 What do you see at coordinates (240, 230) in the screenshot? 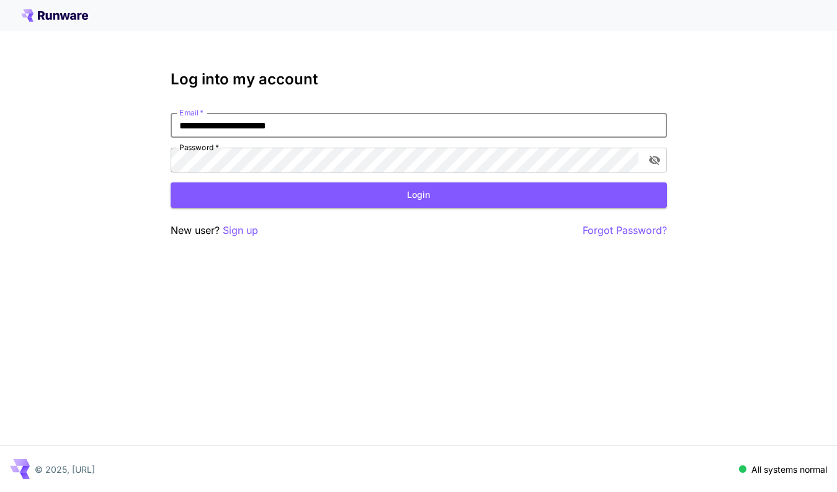
I see `button: Sign up` at bounding box center [240, 230].